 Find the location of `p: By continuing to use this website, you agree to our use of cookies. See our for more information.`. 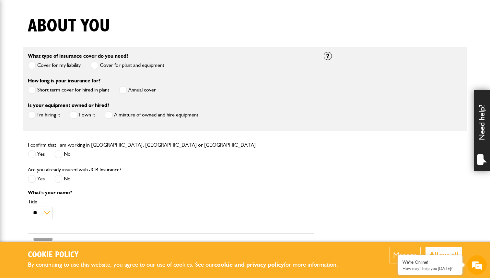

p: By continuing to use this website, you agree to our use of cookies. See our for more information. is located at coordinates (188, 264).